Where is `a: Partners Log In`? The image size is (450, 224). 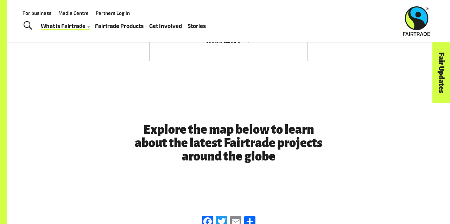 a: Partners Log In is located at coordinates (113, 13).